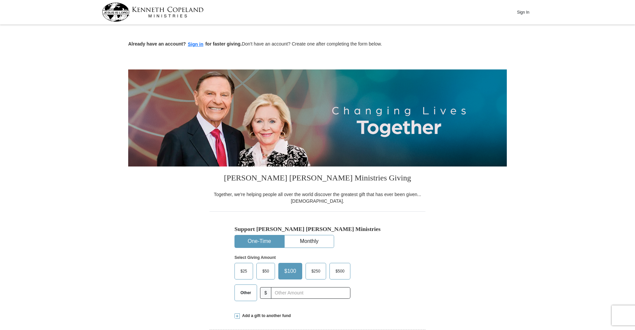  Describe the element at coordinates (339, 271) in the screenshot. I see `span: $500` at that location.